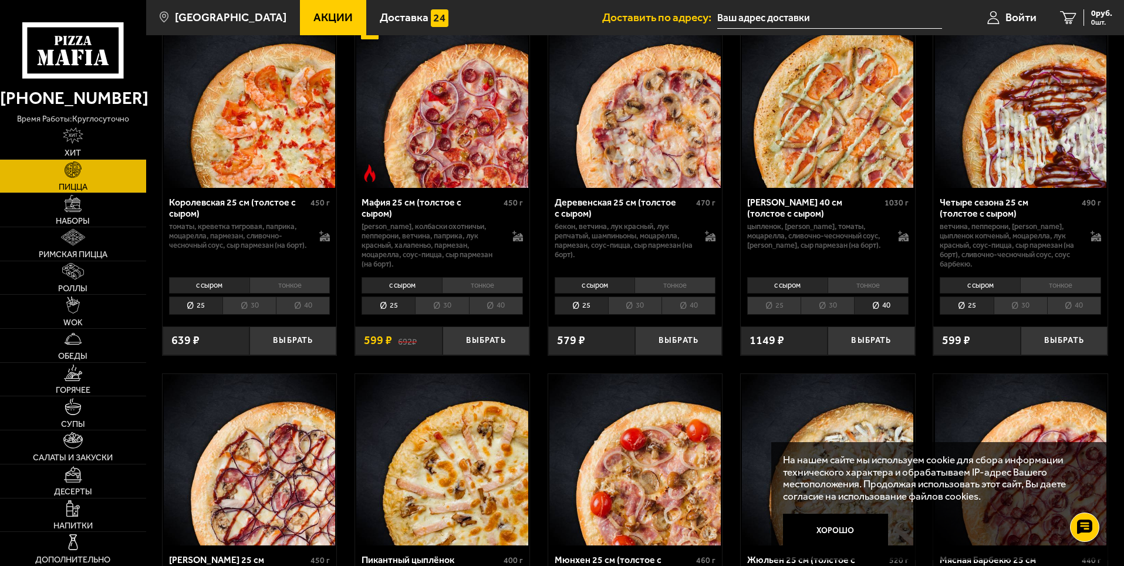 This screenshot has height=566, width=1124. Describe the element at coordinates (73, 491) in the screenshot. I see `span: Десерты` at that location.